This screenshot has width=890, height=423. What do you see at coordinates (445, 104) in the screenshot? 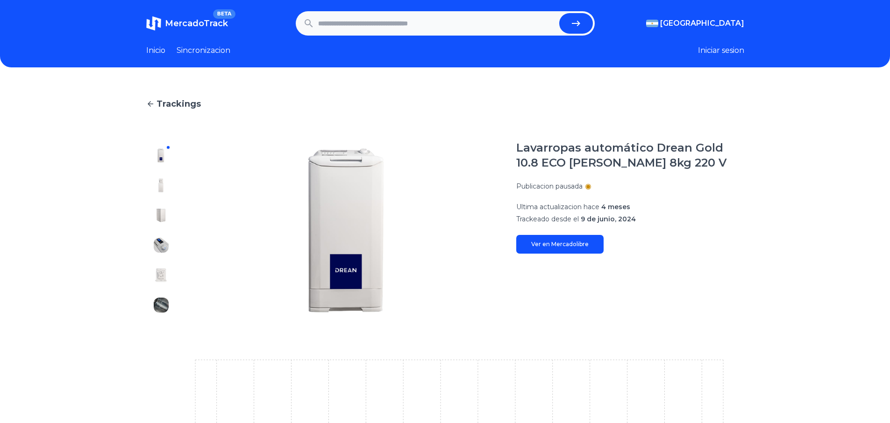
I see `a: Trackings` at bounding box center [445, 104].